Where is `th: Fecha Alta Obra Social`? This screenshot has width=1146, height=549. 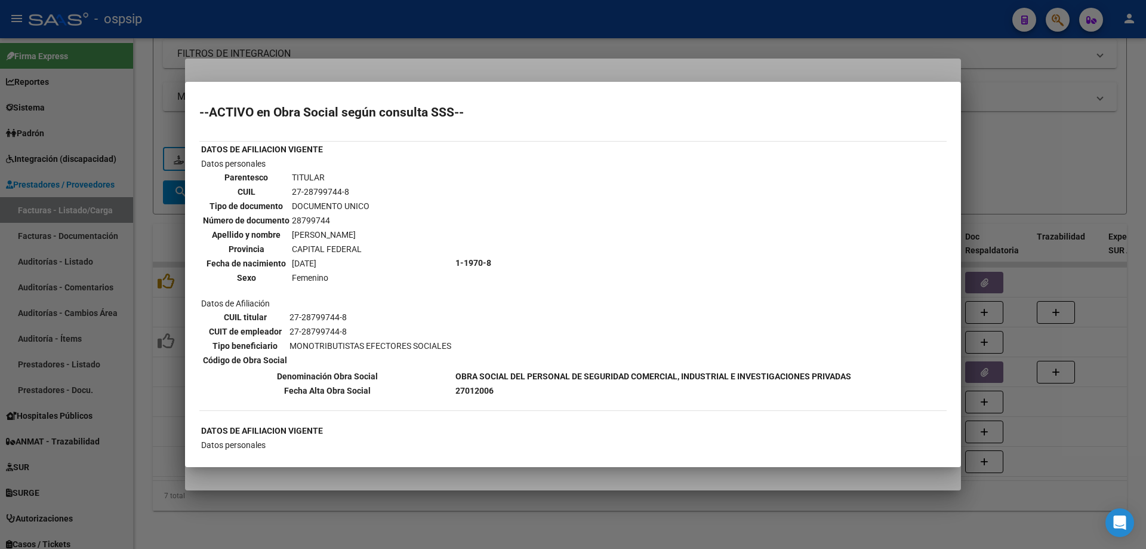 th: Fecha Alta Obra Social is located at coordinates (327, 391).